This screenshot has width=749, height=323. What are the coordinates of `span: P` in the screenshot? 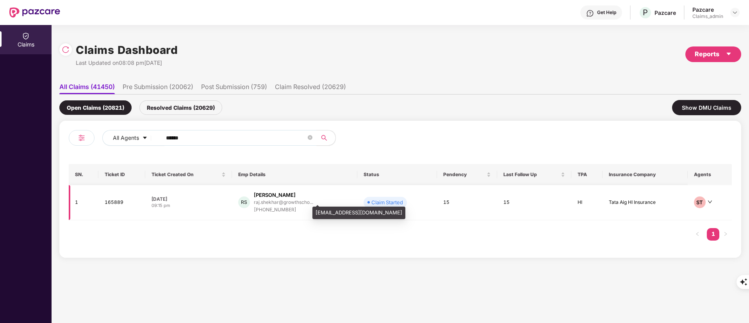 It's located at (645, 12).